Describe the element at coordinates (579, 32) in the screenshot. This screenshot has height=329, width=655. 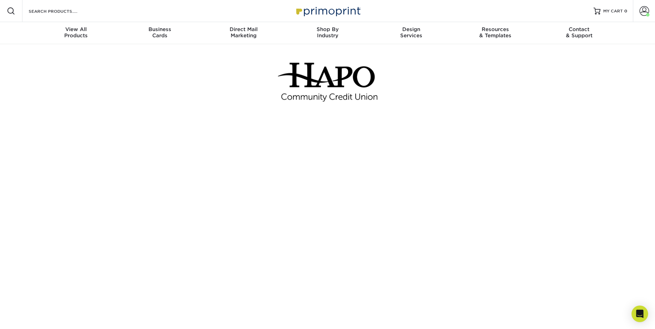
I see `div: & Support` at that location.